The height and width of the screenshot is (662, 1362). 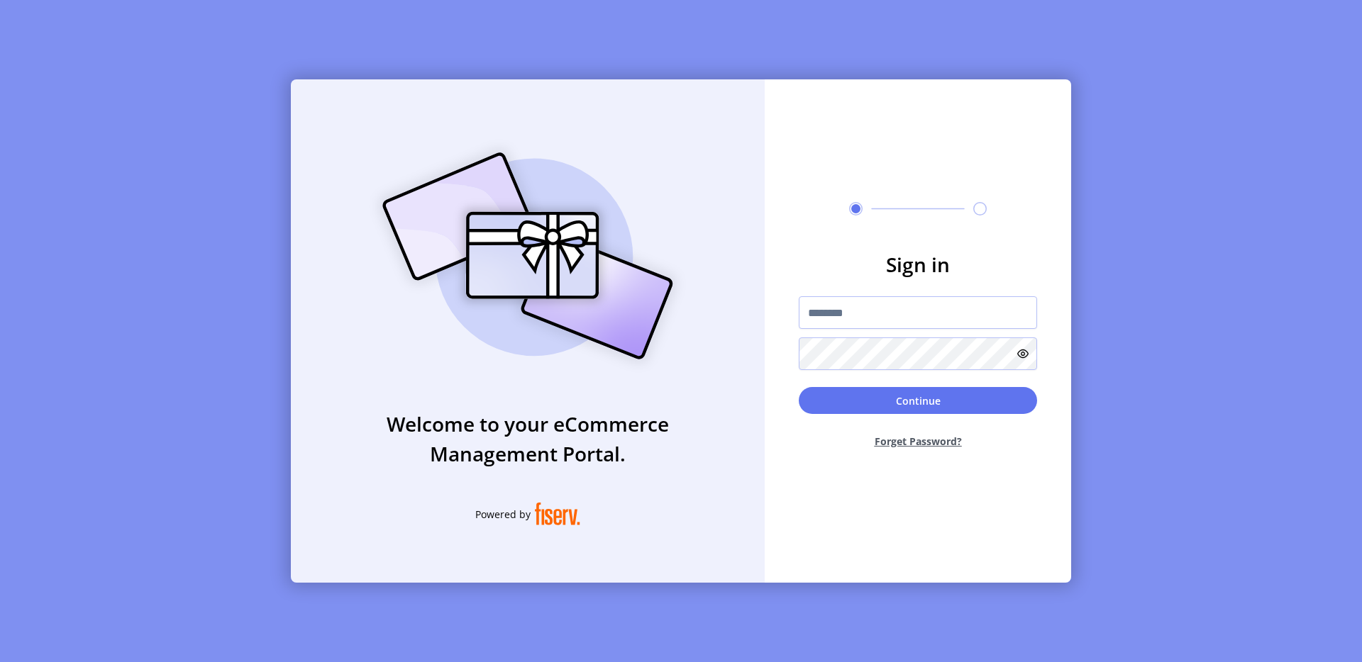 I want to click on button: Continue, so click(x=918, y=401).